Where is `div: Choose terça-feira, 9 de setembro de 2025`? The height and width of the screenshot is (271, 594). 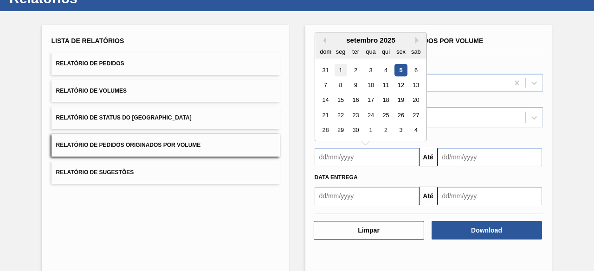 div: Choose terça-feira, 9 de setembro de 2025 is located at coordinates (355, 85).